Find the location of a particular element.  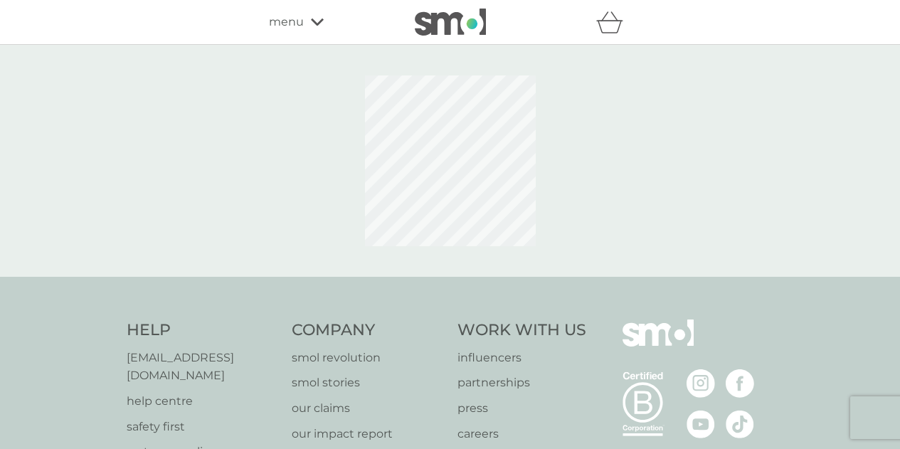

img: visit the smol Youtube page is located at coordinates (701, 424).